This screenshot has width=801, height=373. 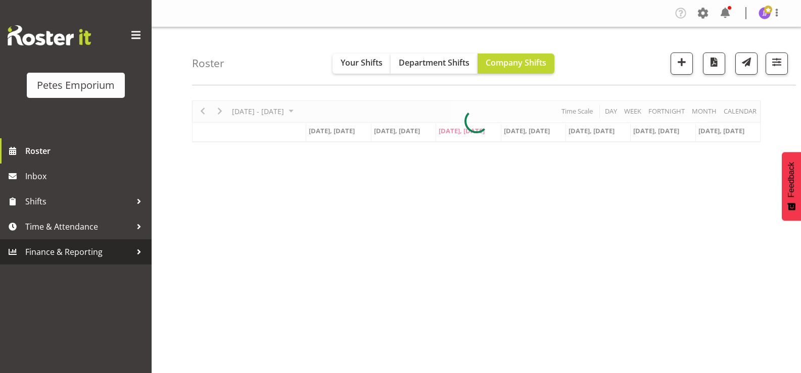 I want to click on button: Feedback - Show survey, so click(x=791, y=186).